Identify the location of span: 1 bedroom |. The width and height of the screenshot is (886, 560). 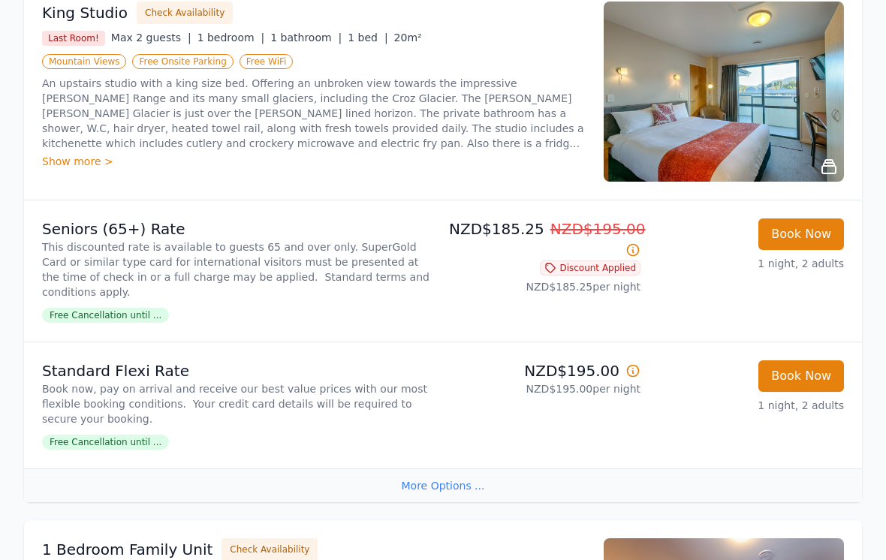
(231, 38).